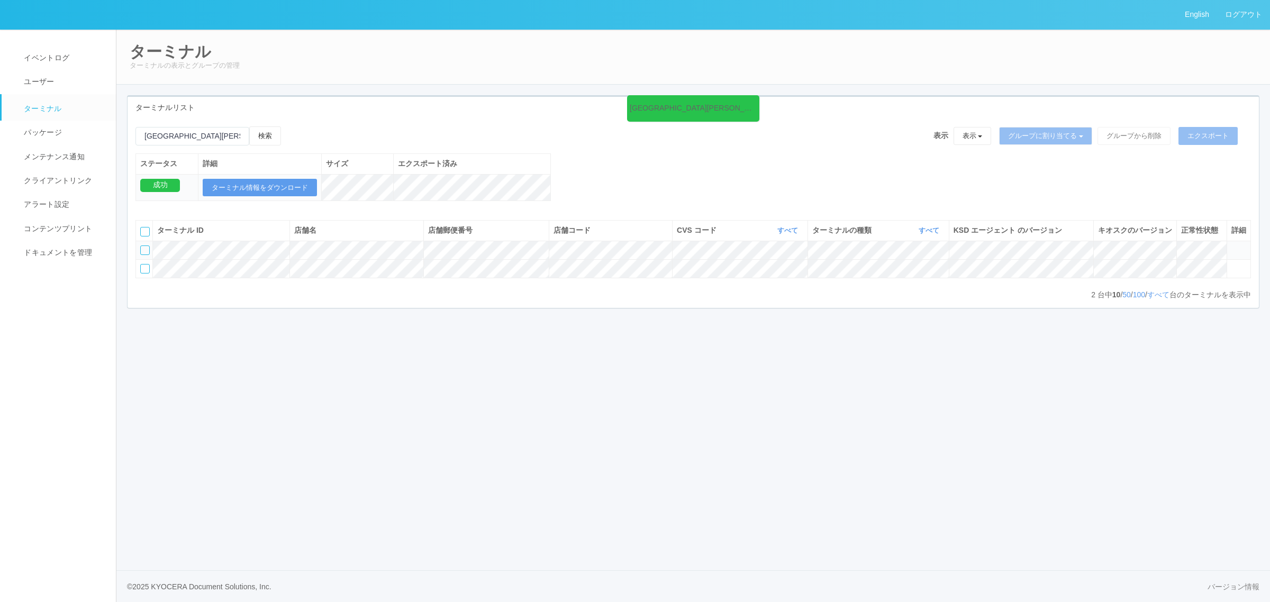  I want to click on span: クライアントリンク, so click(57, 180).